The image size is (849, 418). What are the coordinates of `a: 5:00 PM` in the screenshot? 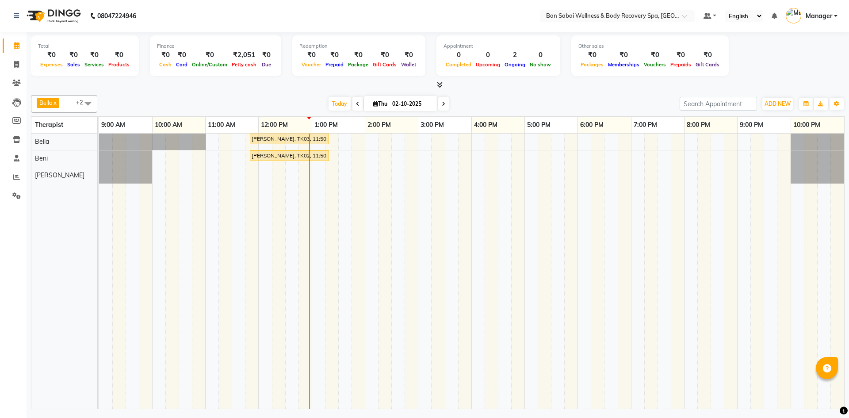 It's located at (538, 125).